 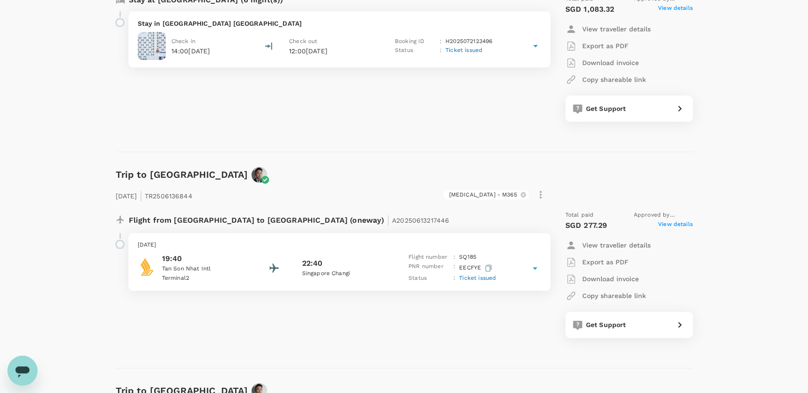 I want to click on span: Approved by, so click(x=663, y=215).